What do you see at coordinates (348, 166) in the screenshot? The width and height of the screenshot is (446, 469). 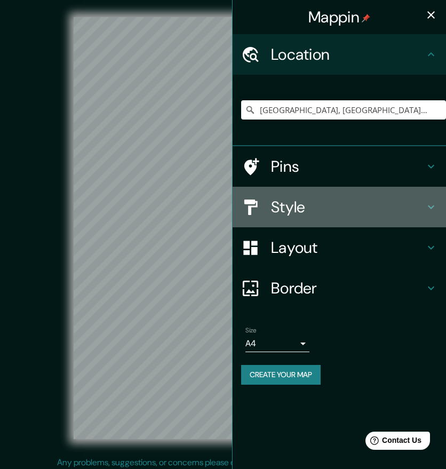 I see `h4: Pins` at bounding box center [348, 166].